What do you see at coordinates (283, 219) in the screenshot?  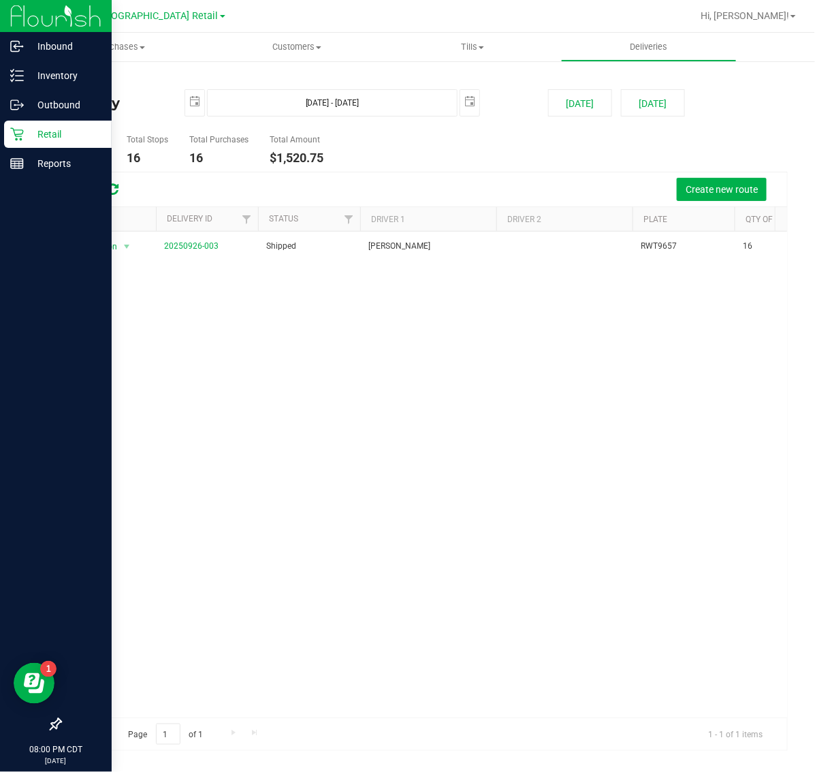 I see `a: Status` at bounding box center [283, 219].